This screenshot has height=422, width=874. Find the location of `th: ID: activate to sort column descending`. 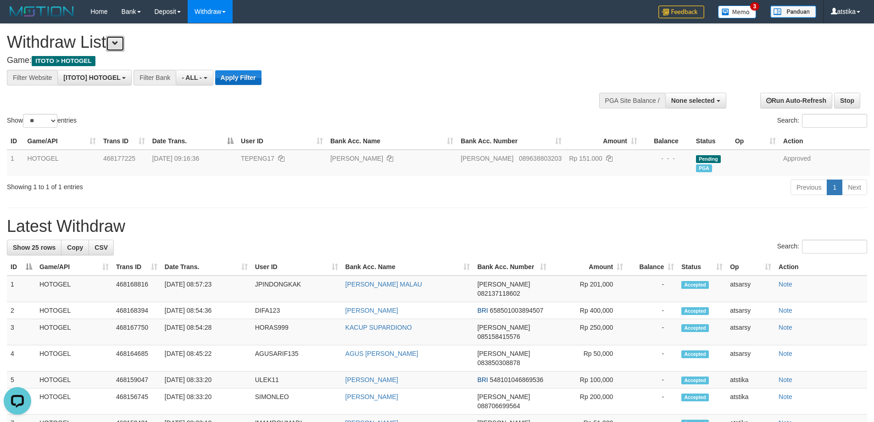

th: ID: activate to sort column descending is located at coordinates (21, 267).